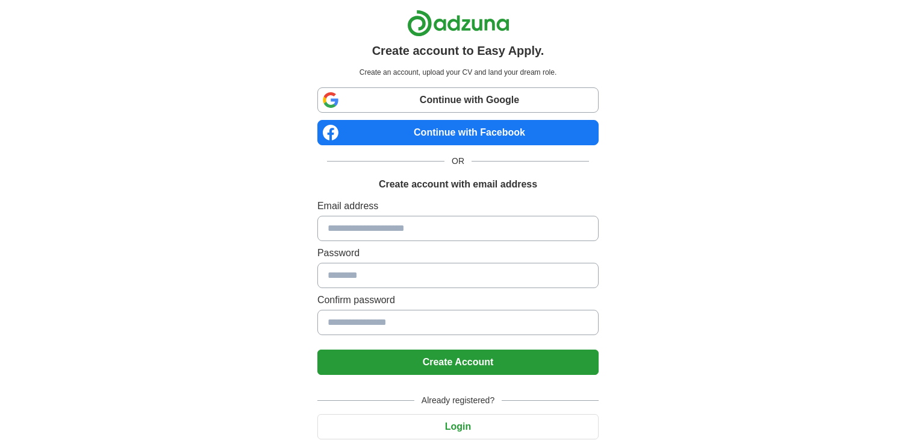 Image resolution: width=916 pixels, height=440 pixels. What do you see at coordinates (458, 426) in the screenshot?
I see `a: Login` at bounding box center [458, 426].